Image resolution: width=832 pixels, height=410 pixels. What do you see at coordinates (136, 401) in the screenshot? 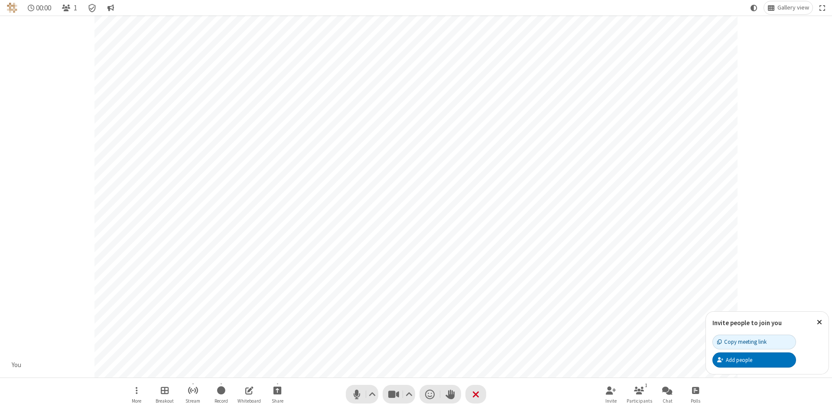
I see `span: More` at bounding box center [136, 401].